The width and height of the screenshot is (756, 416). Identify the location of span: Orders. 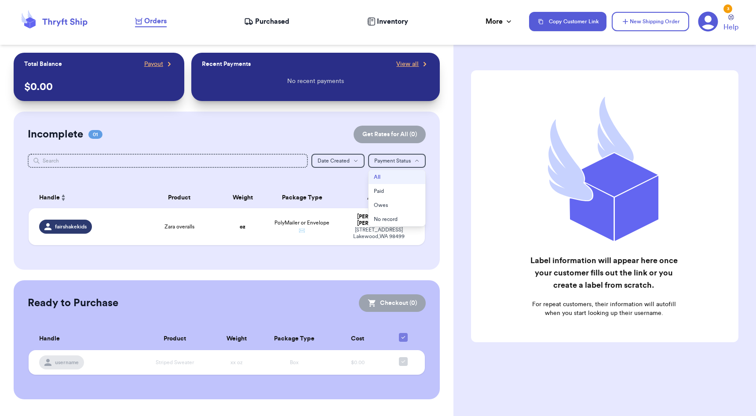
(155, 21).